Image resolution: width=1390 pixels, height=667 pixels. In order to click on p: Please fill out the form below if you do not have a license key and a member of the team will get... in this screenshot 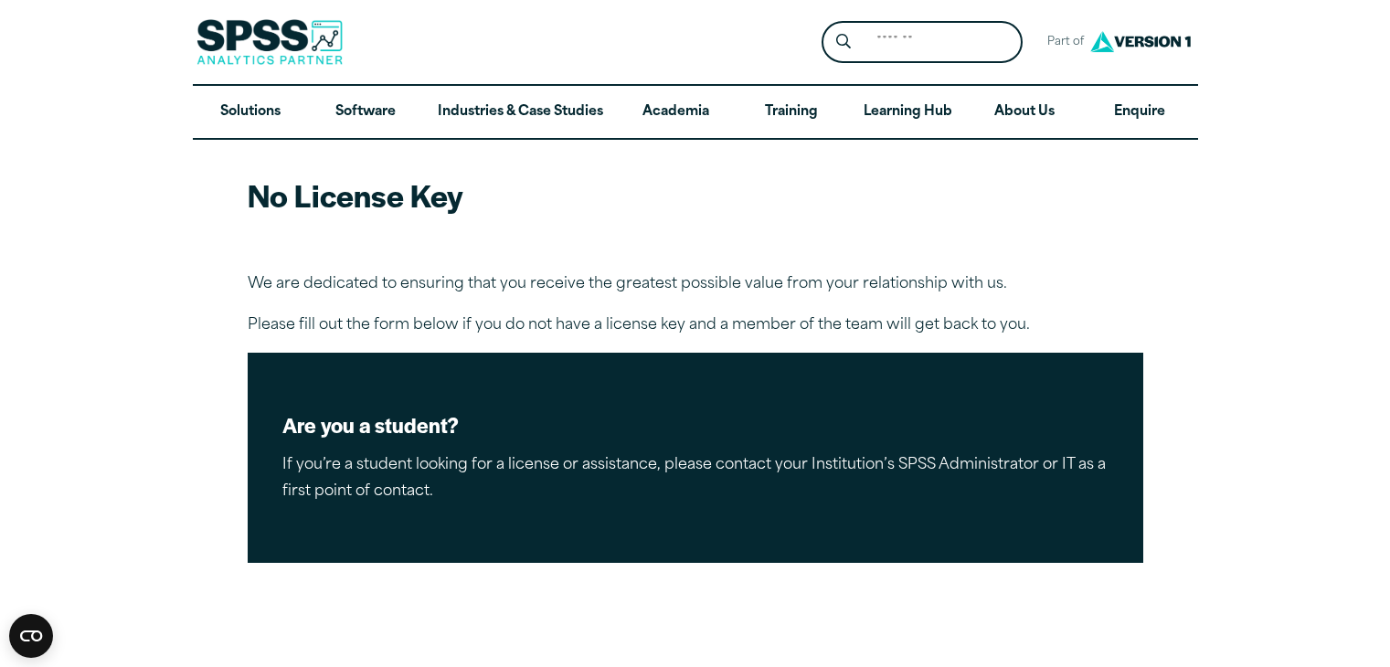, I will do `click(695, 325)`.